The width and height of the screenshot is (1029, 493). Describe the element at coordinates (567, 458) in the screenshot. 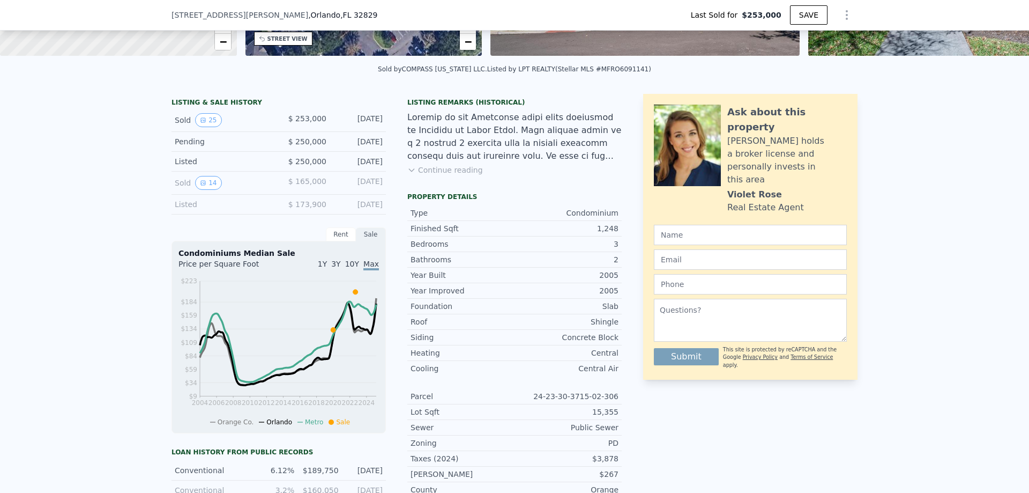

I see `div: $3,878` at that location.